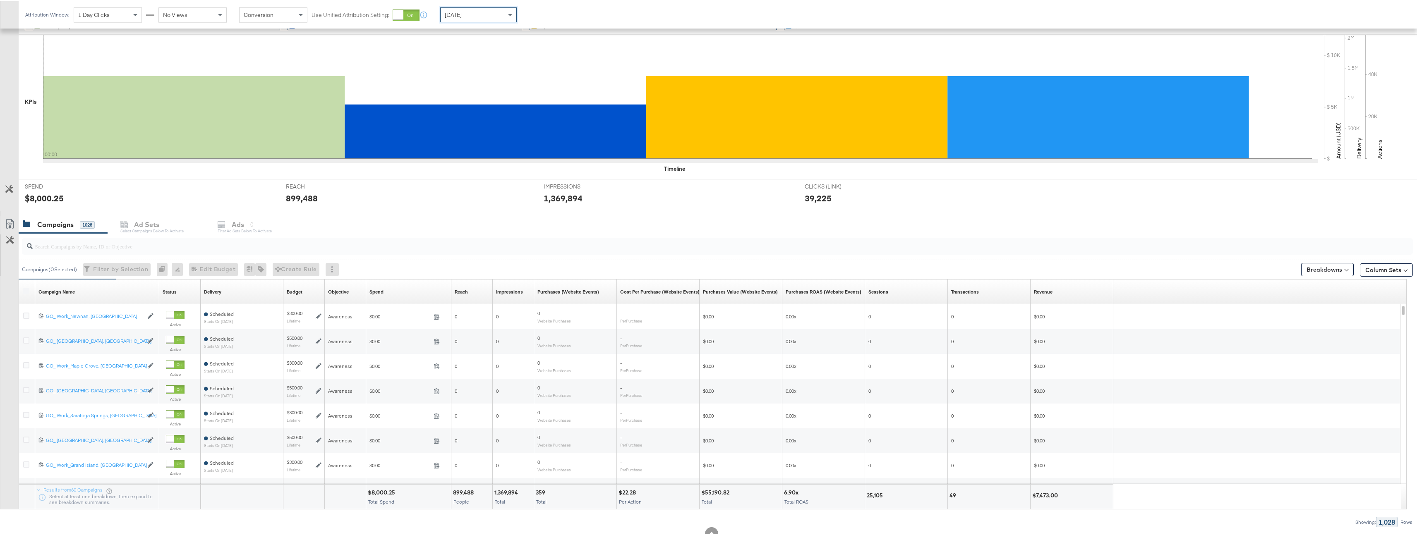 Image resolution: width=1417 pixels, height=535 pixels. I want to click on div: 49, so click(954, 494).